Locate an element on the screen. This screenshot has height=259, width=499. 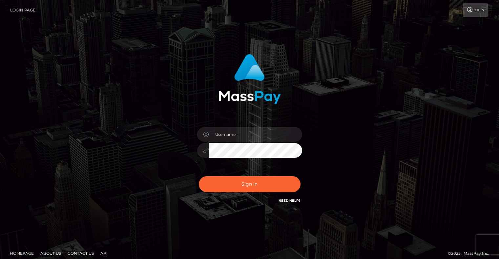
button: Sign in is located at coordinates (249, 184).